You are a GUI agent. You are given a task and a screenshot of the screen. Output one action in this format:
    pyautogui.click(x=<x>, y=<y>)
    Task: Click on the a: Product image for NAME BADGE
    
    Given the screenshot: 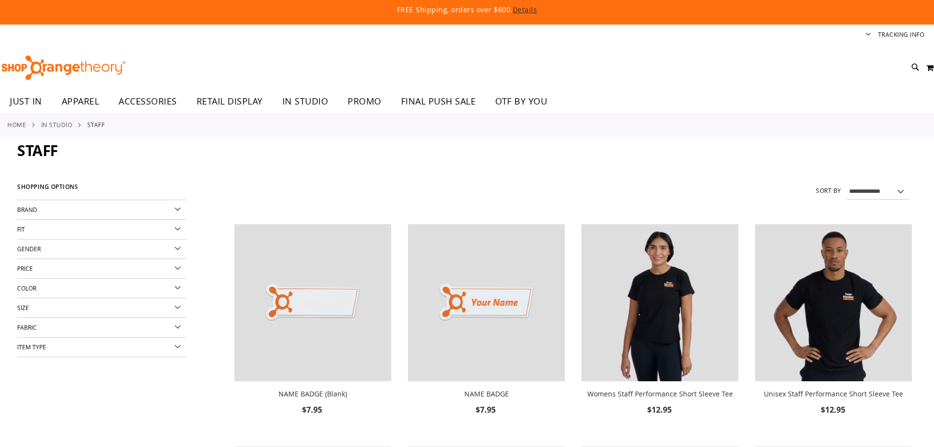 What is the action you would take?
    pyautogui.click(x=487, y=304)
    